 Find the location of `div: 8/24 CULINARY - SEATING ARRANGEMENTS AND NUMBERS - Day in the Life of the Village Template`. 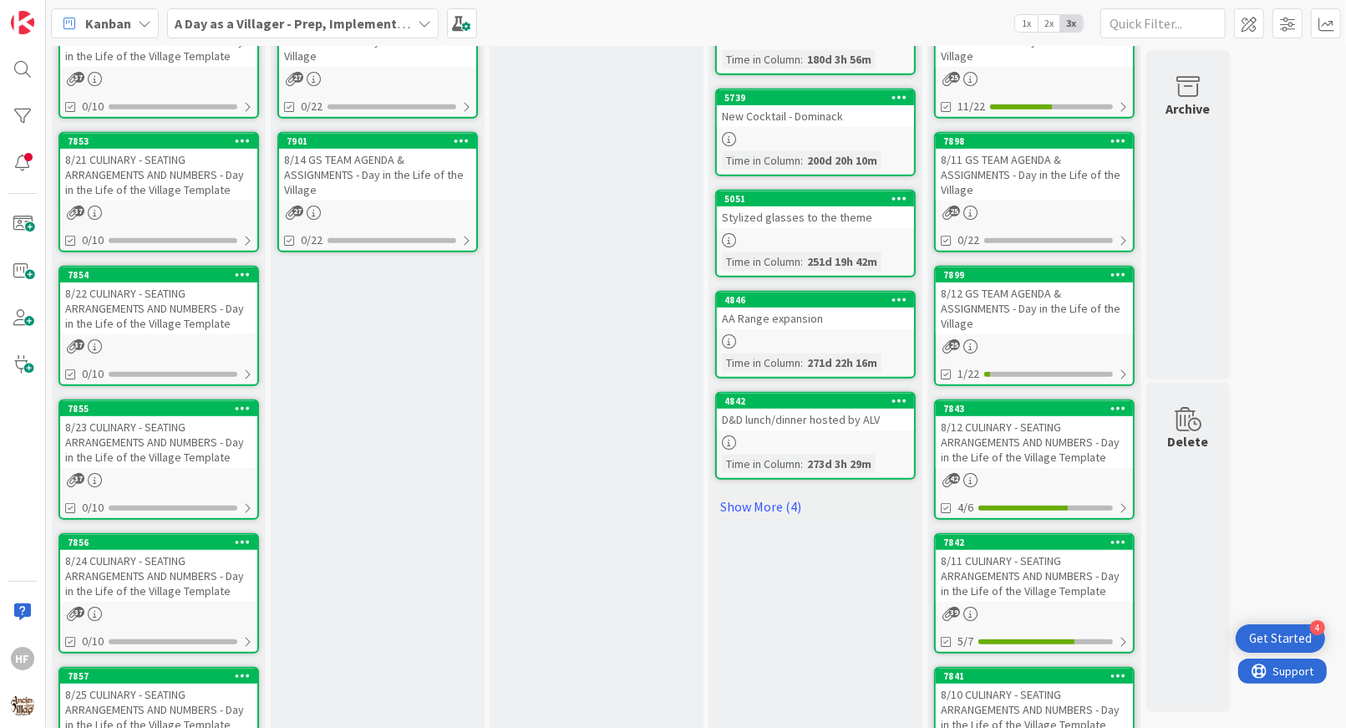

div: 8/24 CULINARY - SEATING ARRANGEMENTS AND NUMBERS - Day in the Life of the Village Template is located at coordinates (159, 575).